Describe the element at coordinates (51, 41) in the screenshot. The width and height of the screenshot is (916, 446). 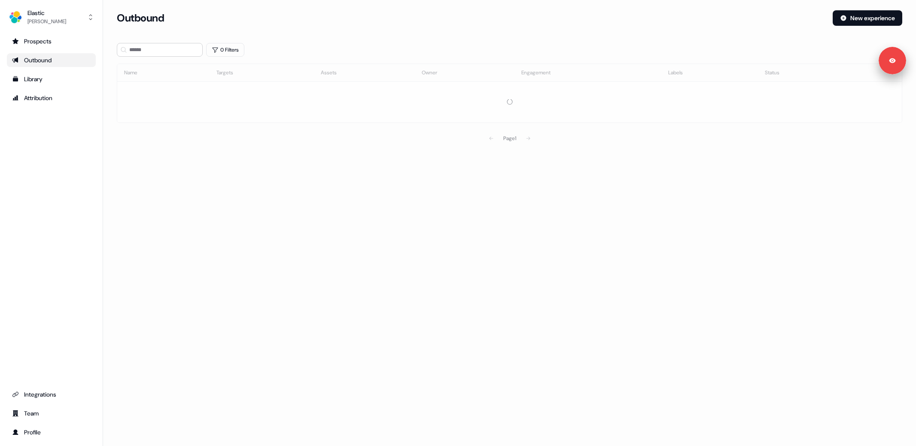
I see `div: Prospects` at that location.